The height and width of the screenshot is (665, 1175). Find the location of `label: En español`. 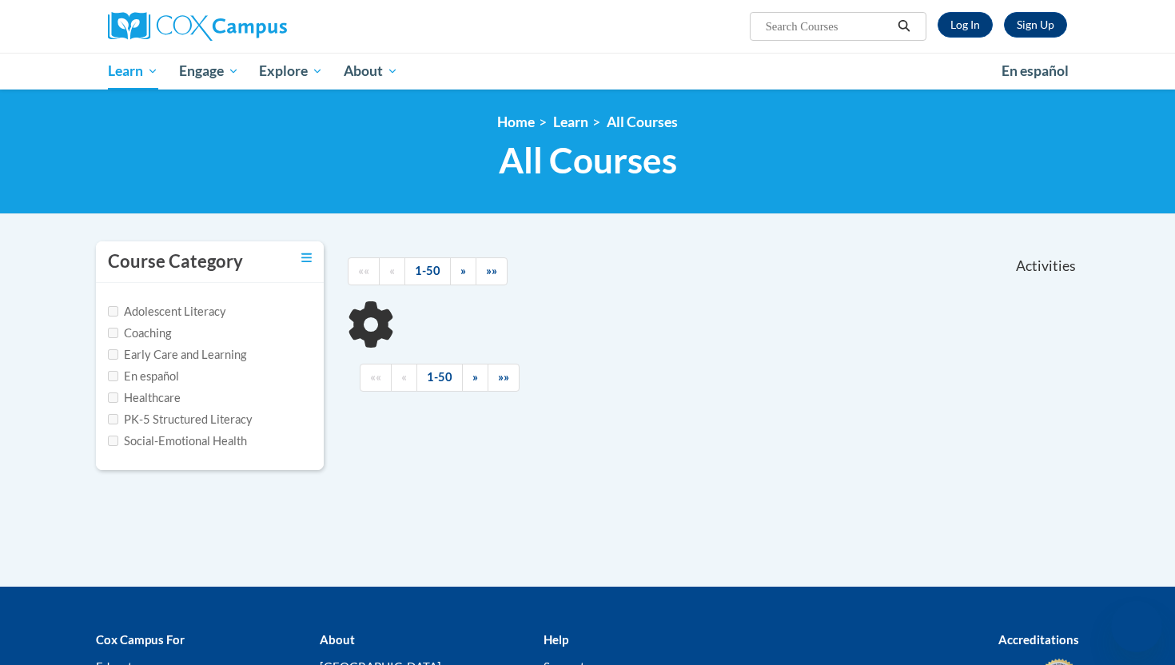

label: En español is located at coordinates (143, 376).